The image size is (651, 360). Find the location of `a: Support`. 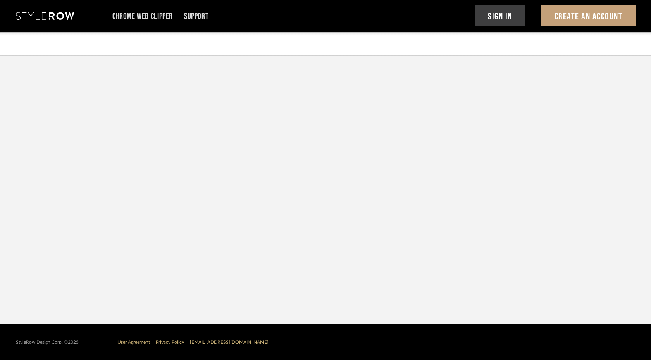

a: Support is located at coordinates (196, 16).